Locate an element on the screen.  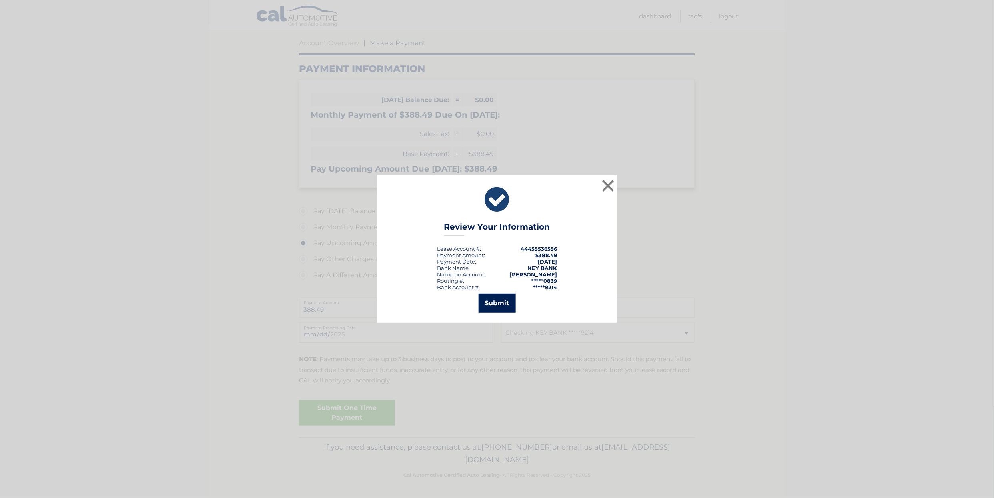
div: Payment Amount: is located at coordinates (461, 255).